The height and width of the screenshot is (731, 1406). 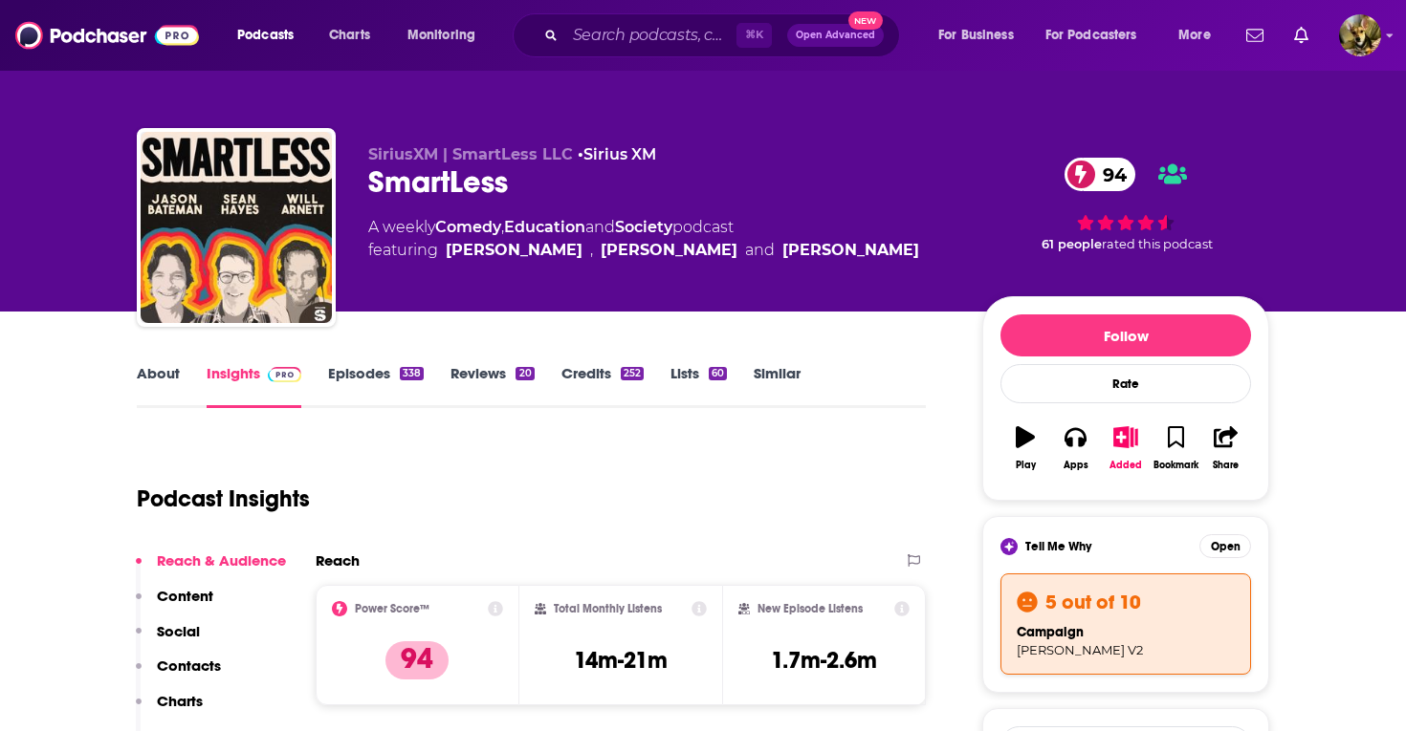 What do you see at coordinates (835, 35) in the screenshot?
I see `button: Open AdvancedNew` at bounding box center [835, 35].